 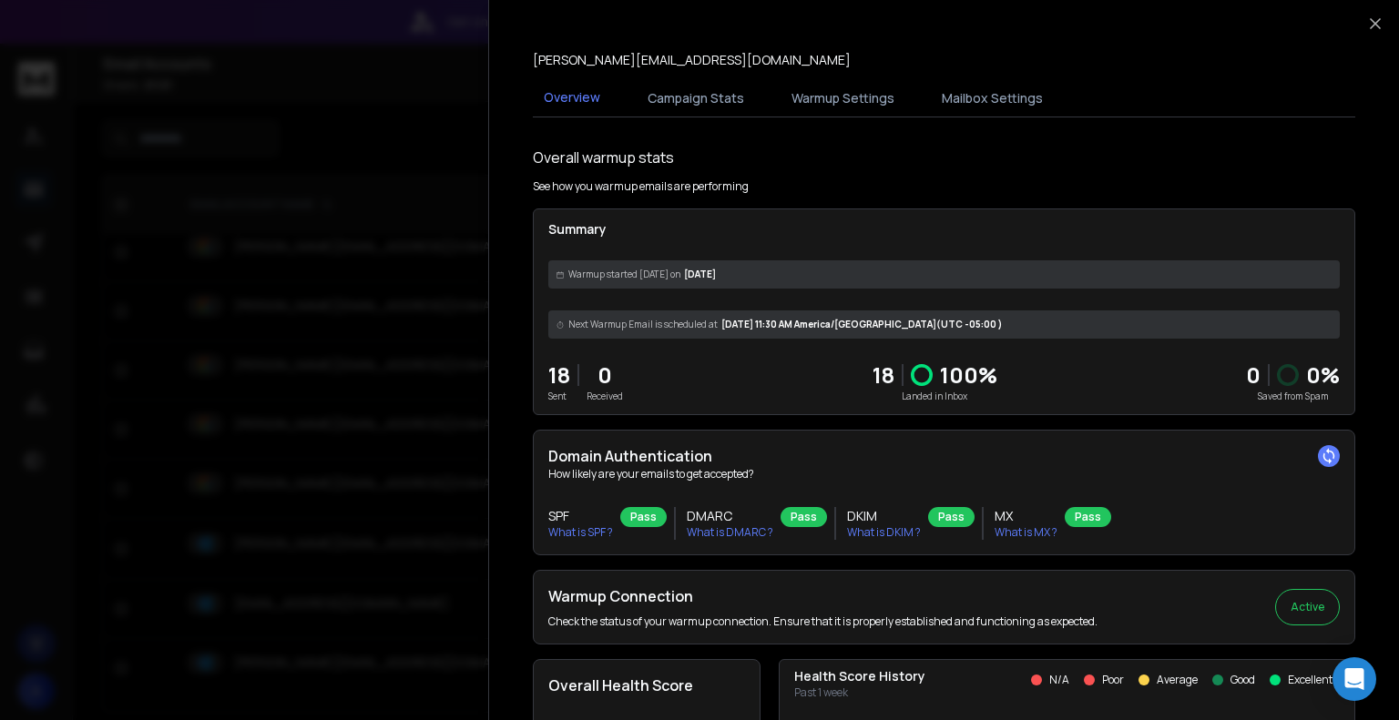 I want to click on p: Check the status of your warmup connection. Ensure that it is properly established and functionin..., so click(x=822, y=622).